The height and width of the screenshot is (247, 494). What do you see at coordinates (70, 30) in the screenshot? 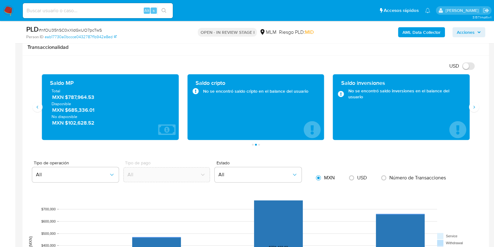
I see `span: # nfOU35hSC0xXIdGxUO7pcTwS` at bounding box center [70, 30].